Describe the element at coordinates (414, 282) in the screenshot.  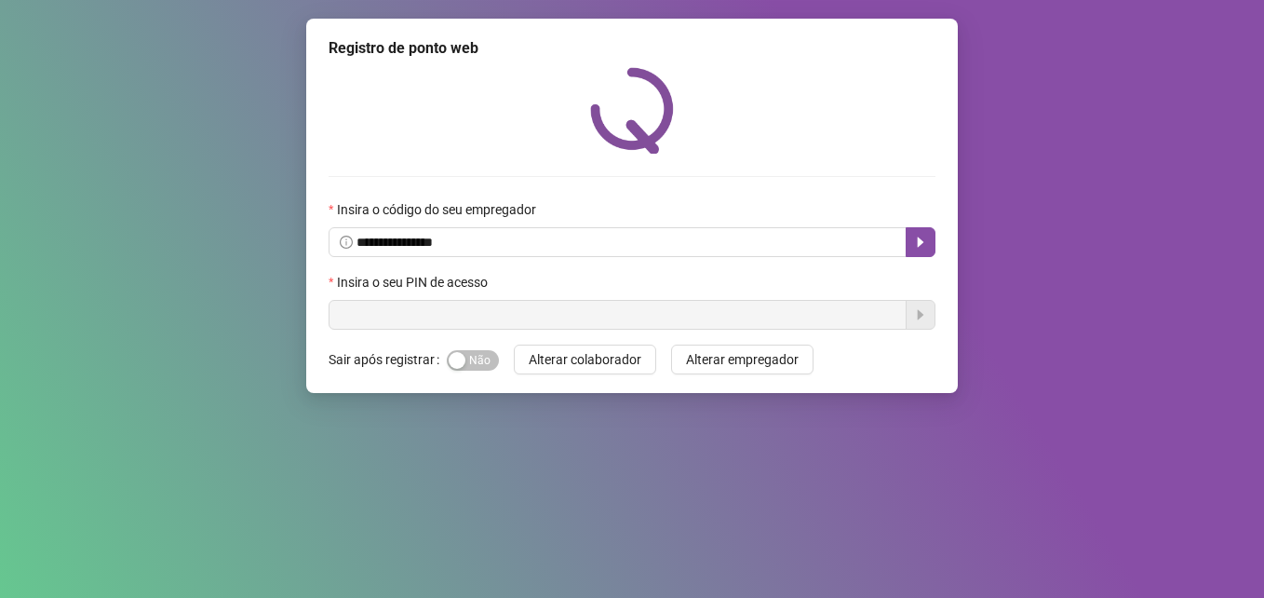
I see `label: Insira o seu PIN de acesso` at that location.